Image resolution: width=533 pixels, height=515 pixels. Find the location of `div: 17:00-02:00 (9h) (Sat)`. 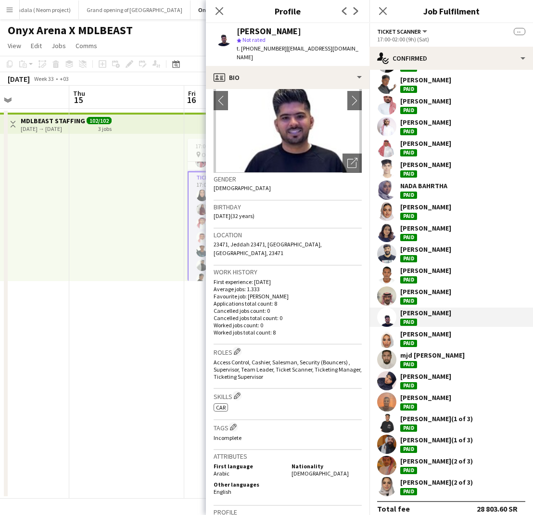

div: 17:00-02:00 (9h) (Sat) is located at coordinates (451, 39).